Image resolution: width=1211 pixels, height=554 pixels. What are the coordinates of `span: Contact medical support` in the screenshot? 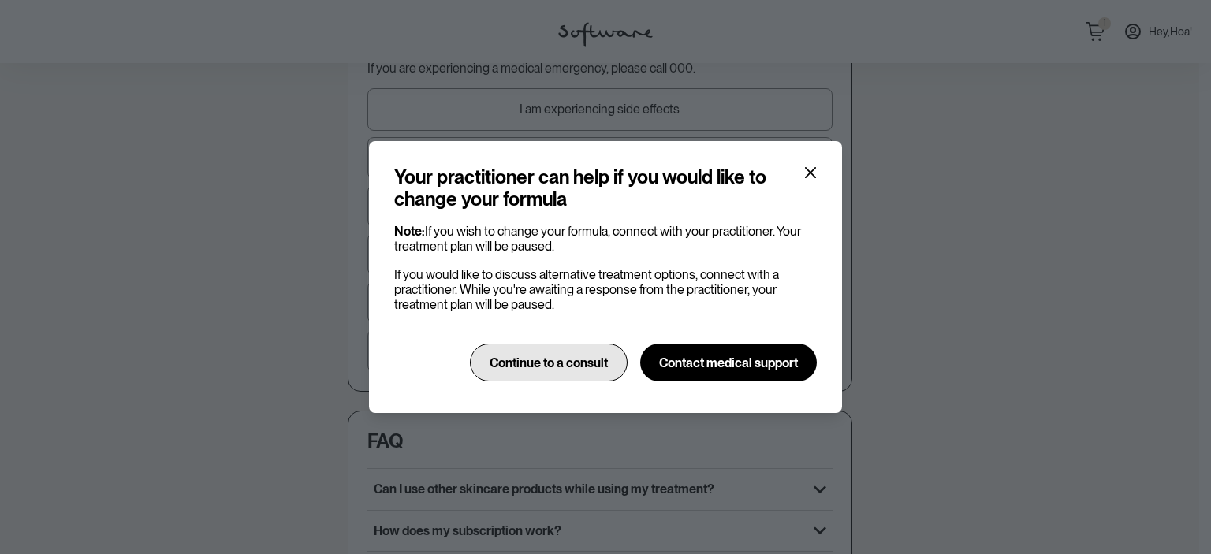 It's located at (728, 363).